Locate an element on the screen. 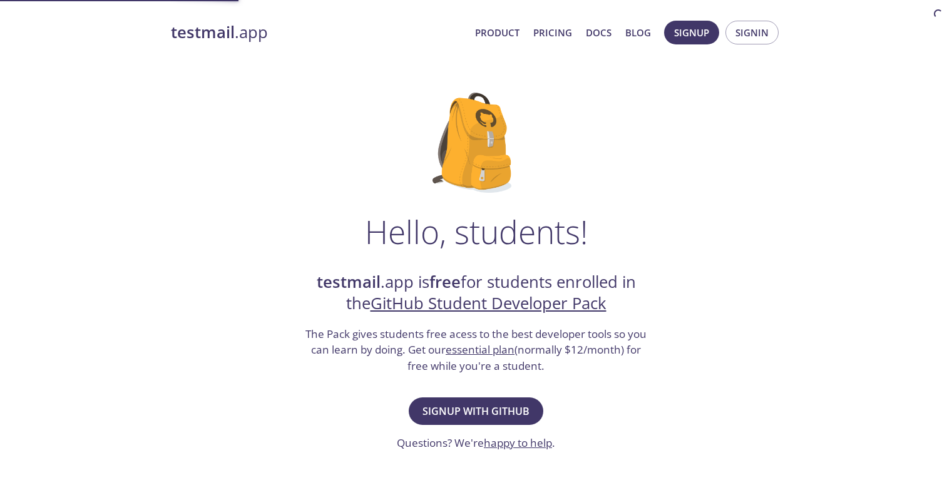 The image size is (952, 495). span: Signup with GitHub is located at coordinates (476, 411).